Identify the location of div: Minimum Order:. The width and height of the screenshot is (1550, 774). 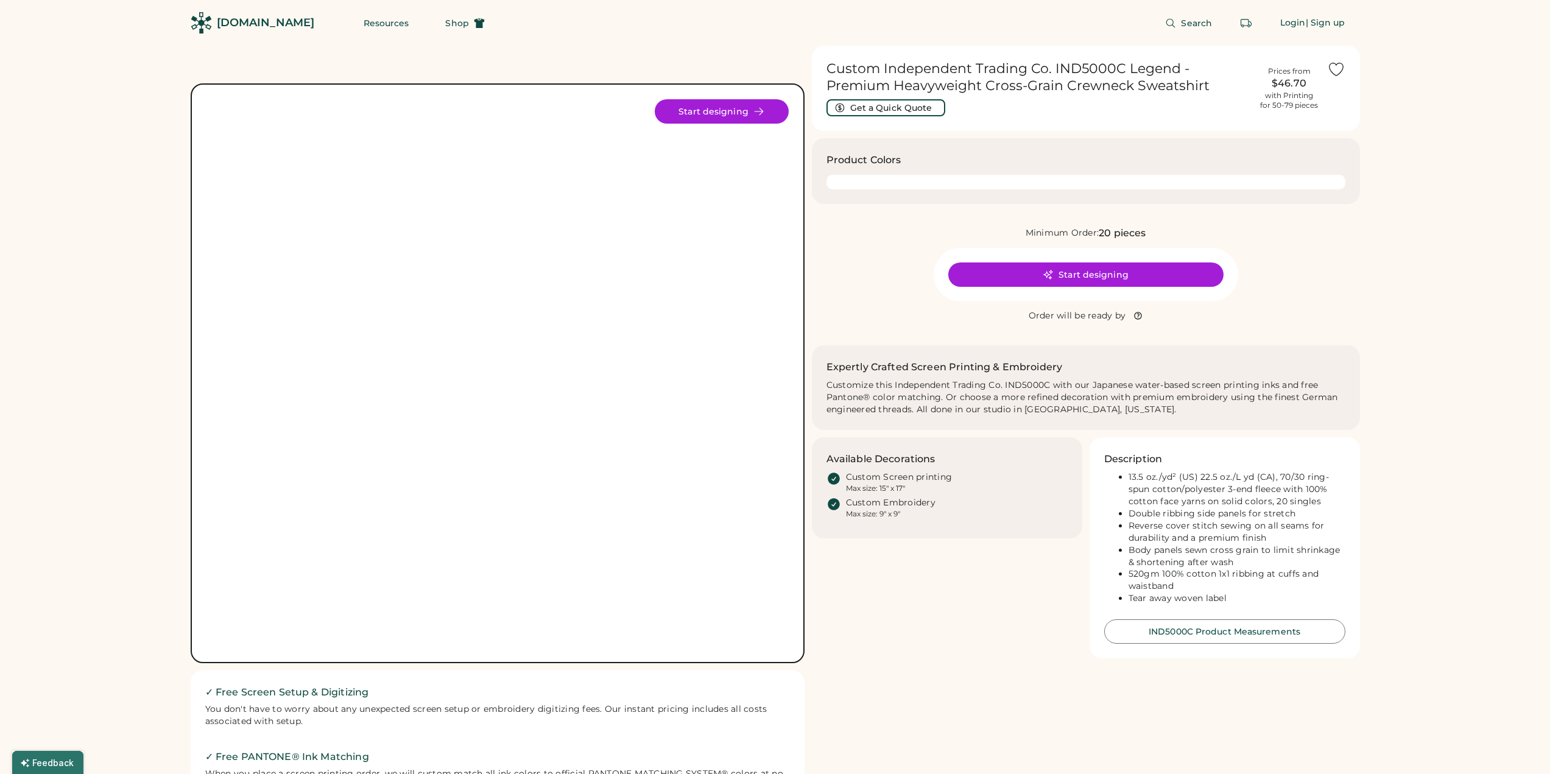
(1062, 233).